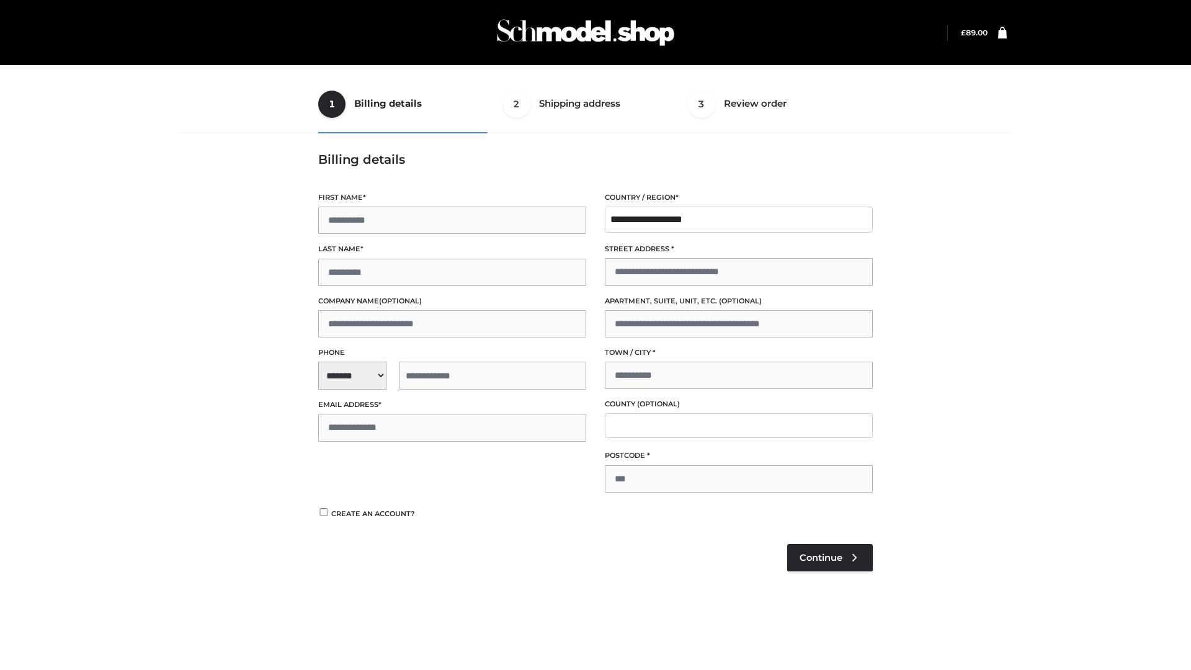  What do you see at coordinates (974, 32) in the screenshot?
I see `bdi: 89.00` at bounding box center [974, 32].